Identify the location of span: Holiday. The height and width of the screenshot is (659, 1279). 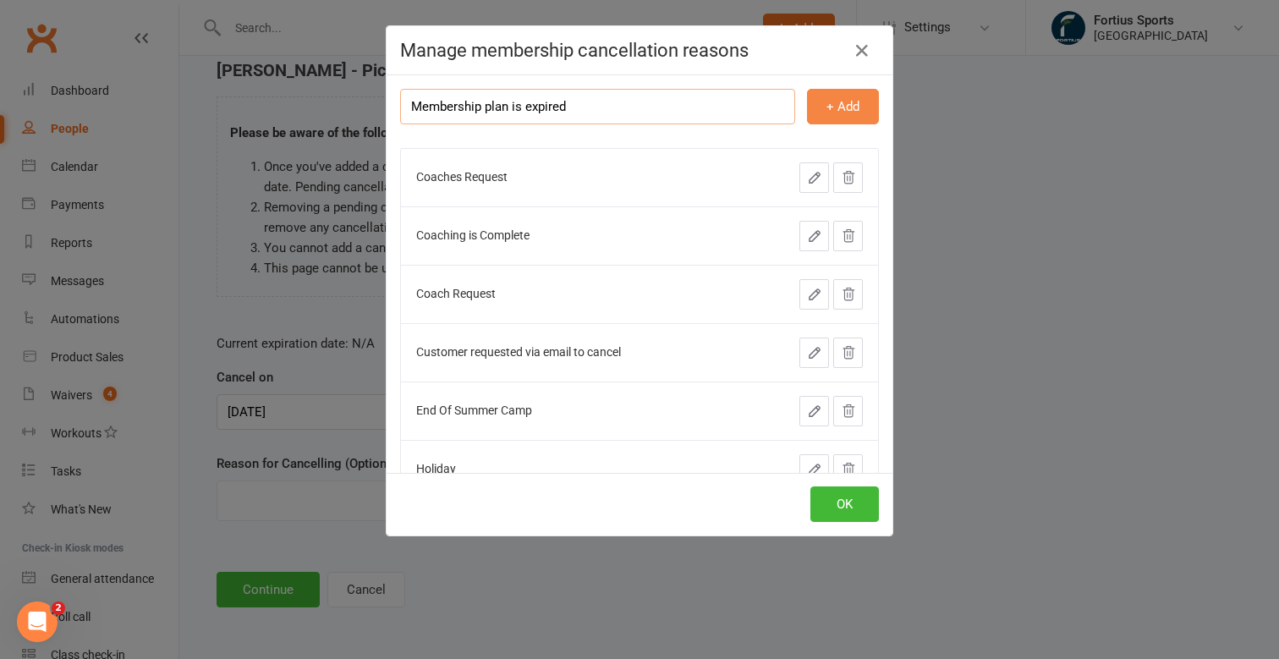
(436, 469).